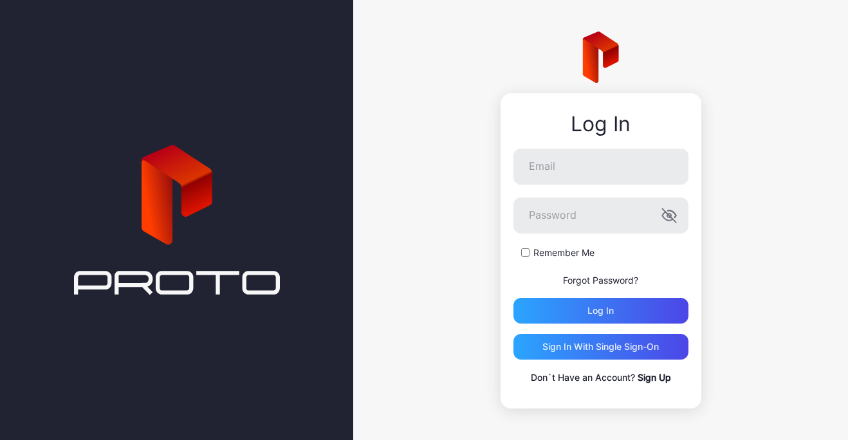 Image resolution: width=848 pixels, height=440 pixels. Describe the element at coordinates (564, 253) in the screenshot. I see `label: Remember Me` at that location.